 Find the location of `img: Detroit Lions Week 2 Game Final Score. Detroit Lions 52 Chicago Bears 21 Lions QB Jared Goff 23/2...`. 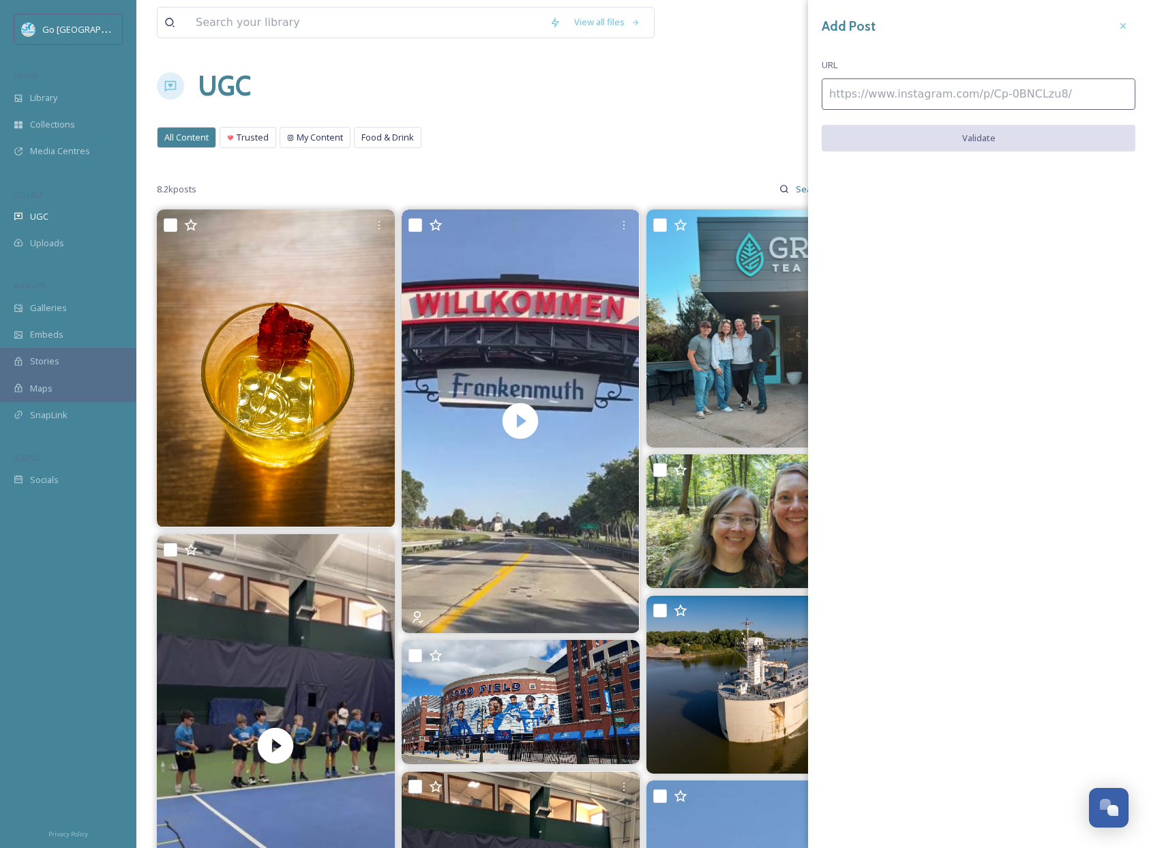

img: Detroit Lions Week 2 Game Final Score. Detroit Lions 52 Chicago Bears 21 Lions QB Jared Goff 23/2... is located at coordinates (520, 702).